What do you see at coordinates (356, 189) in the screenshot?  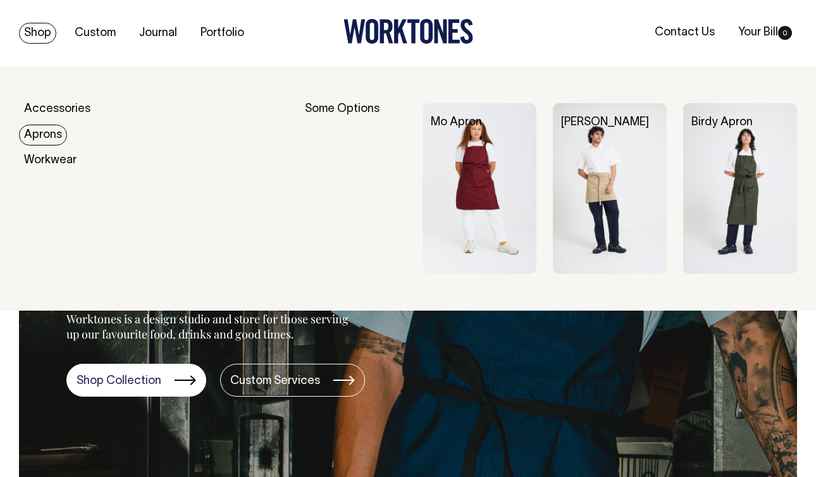 I see `div: Some Options` at bounding box center [356, 189].